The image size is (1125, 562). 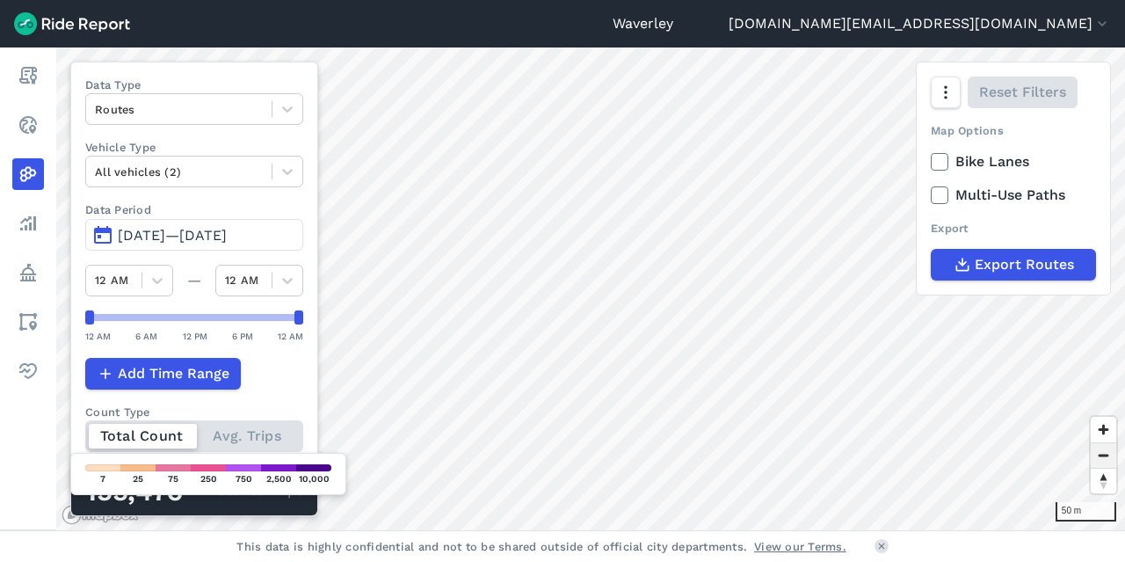 I want to click on a: Waverley, so click(x=643, y=24).